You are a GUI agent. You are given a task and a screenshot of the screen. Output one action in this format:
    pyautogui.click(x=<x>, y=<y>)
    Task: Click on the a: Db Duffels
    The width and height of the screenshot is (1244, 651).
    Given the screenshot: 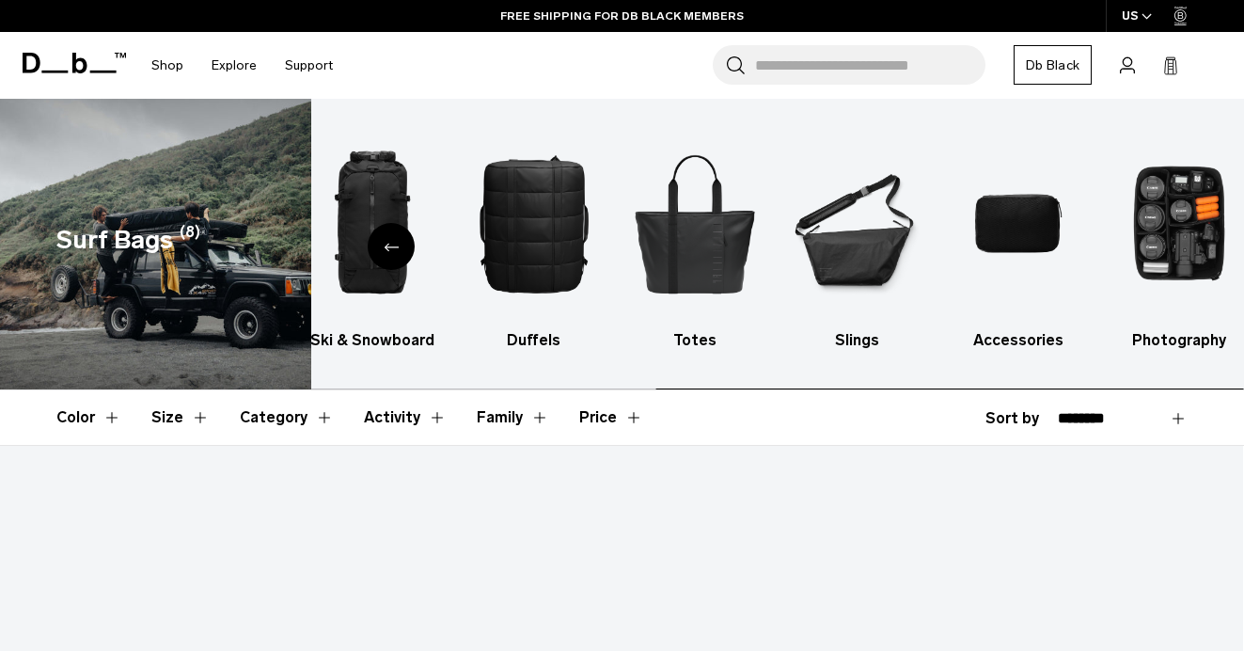 What is the action you would take?
    pyautogui.click(x=533, y=239)
    